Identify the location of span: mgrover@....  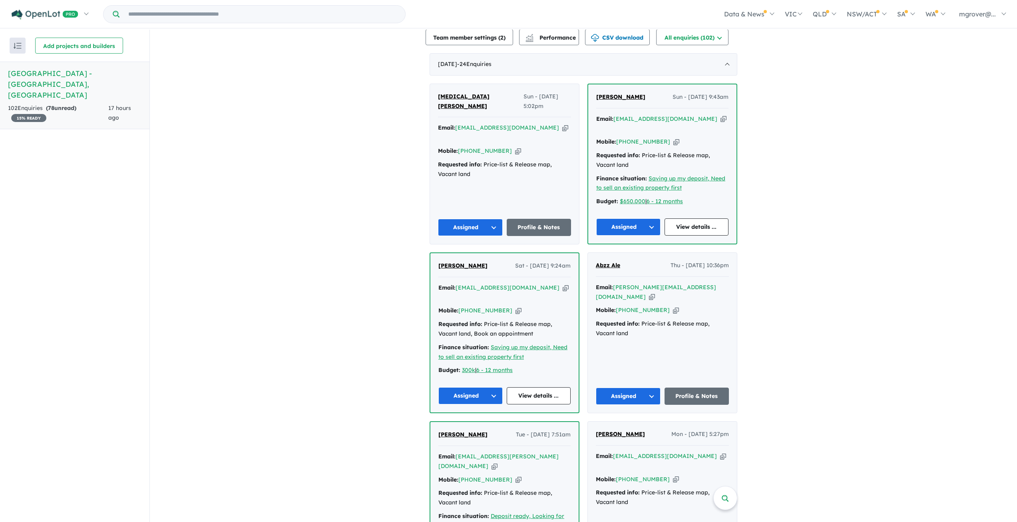
(978, 14).